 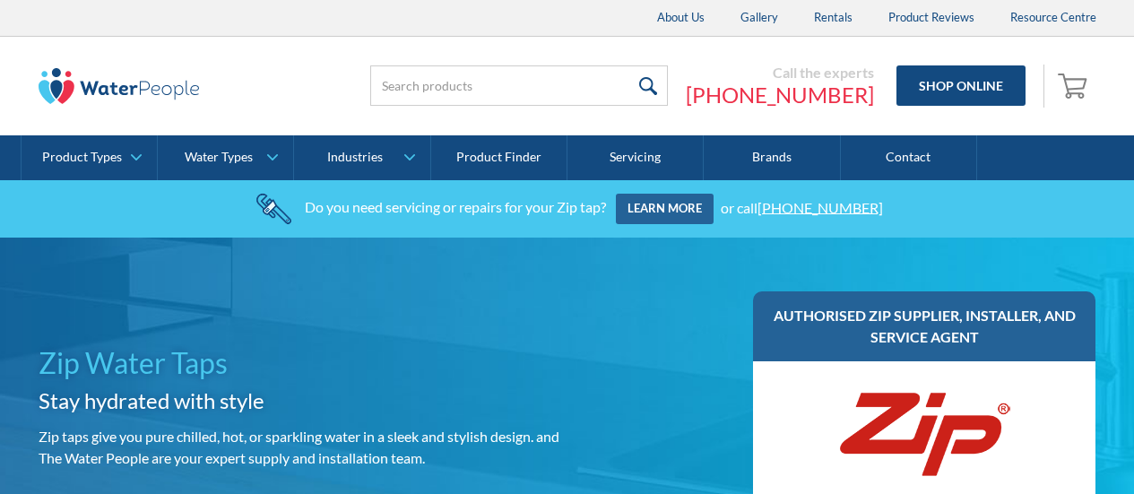 What do you see at coordinates (802, 206) in the screenshot?
I see `div: or call` at bounding box center [802, 206].